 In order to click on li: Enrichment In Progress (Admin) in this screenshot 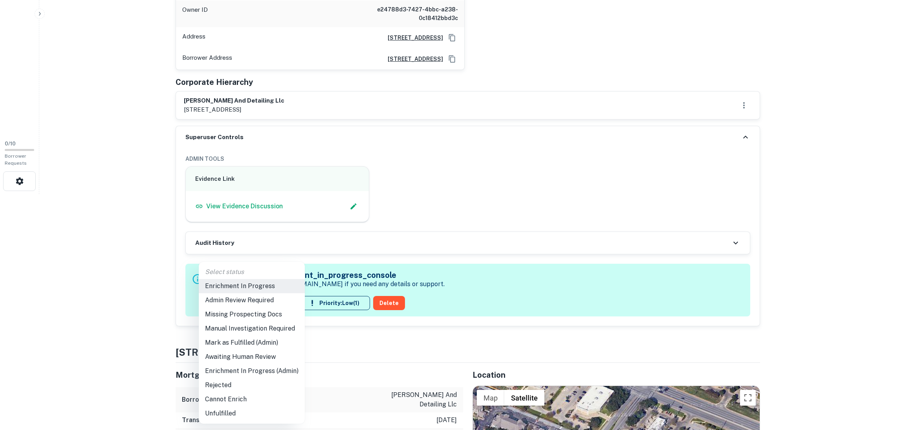, I will do `click(252, 371)`.